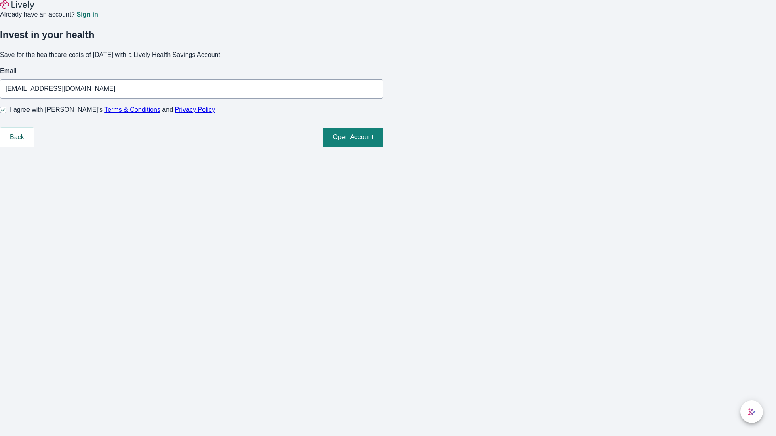 The image size is (776, 436). What do you see at coordinates (87, 15) in the screenshot?
I see `div: Sign in` at bounding box center [87, 15].